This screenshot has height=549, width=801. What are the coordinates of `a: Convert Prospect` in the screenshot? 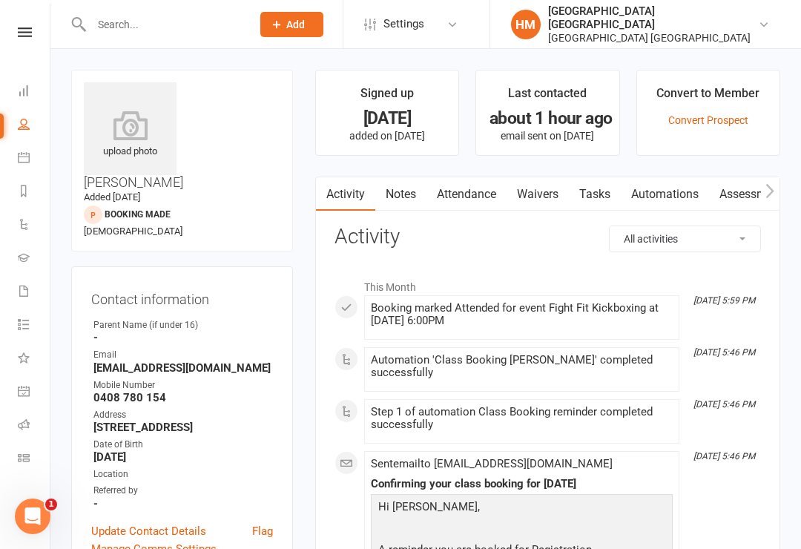 It's located at (708, 120).